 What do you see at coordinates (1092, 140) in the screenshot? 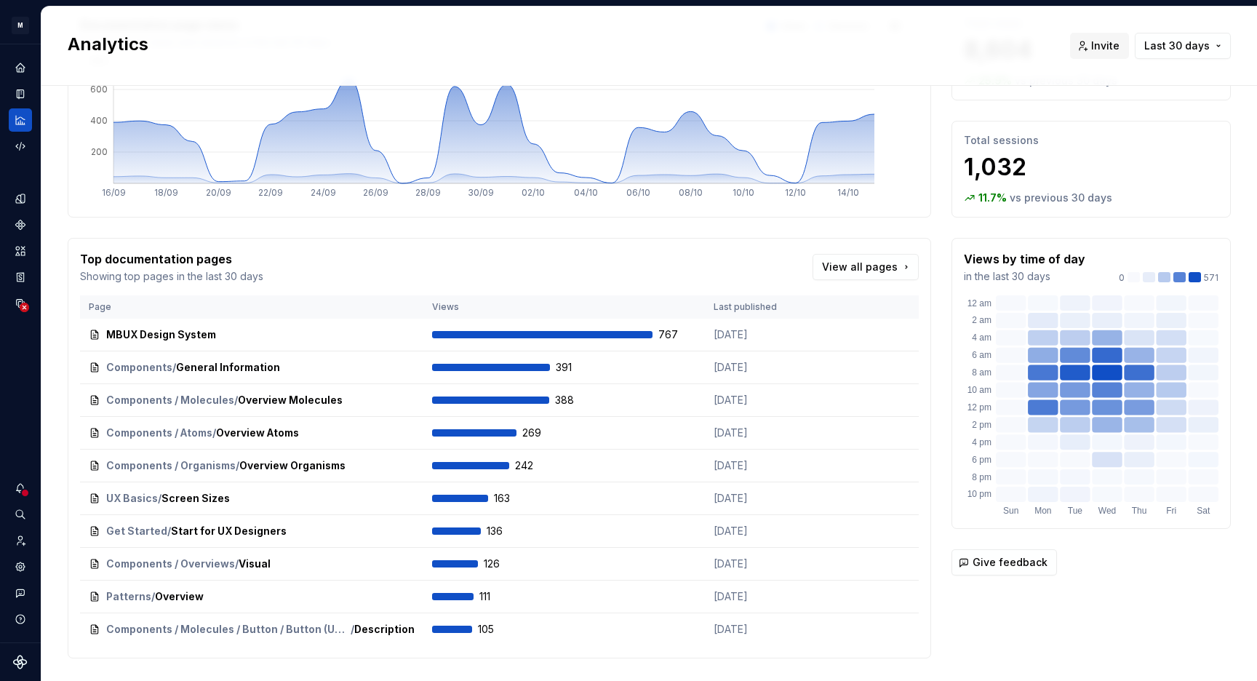
I see `p: Total sessions` at bounding box center [1092, 140].